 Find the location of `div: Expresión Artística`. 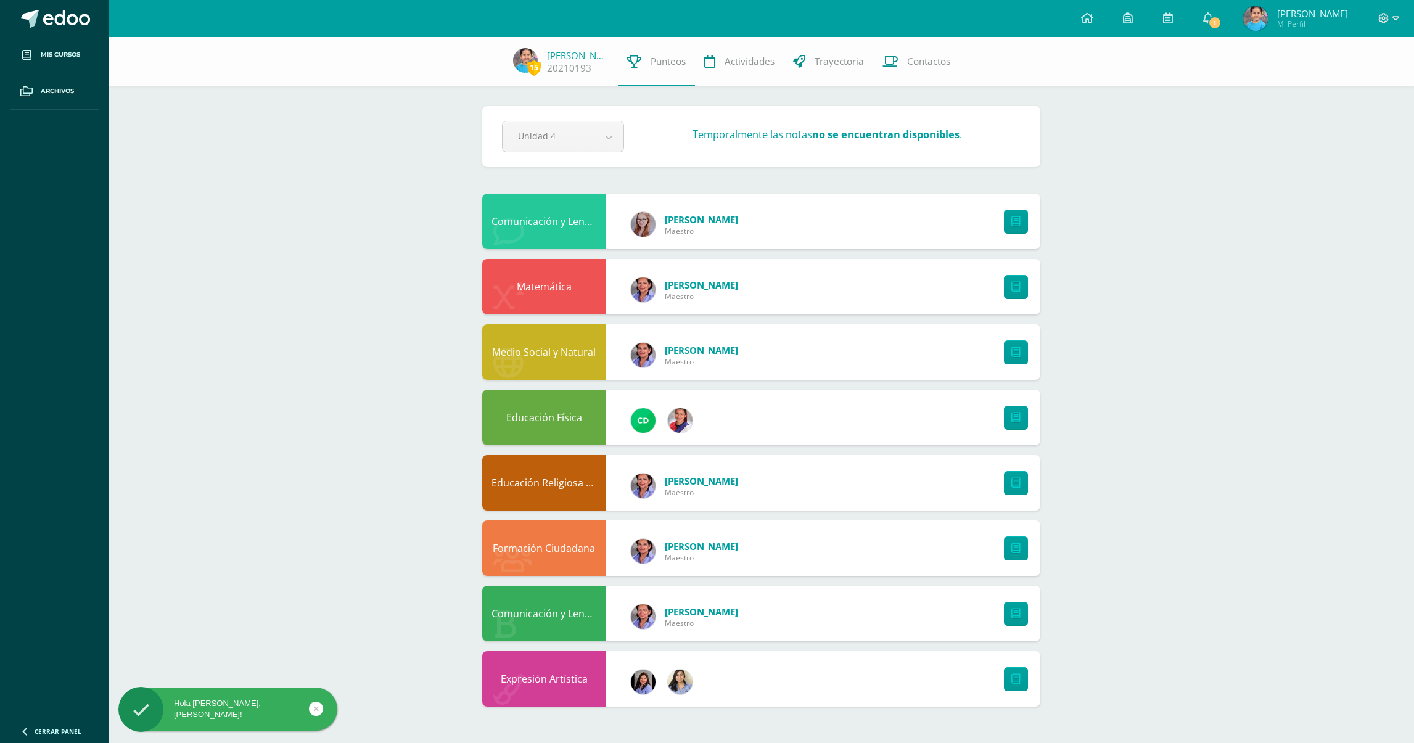

div: Expresión Artística is located at coordinates (544, 679).